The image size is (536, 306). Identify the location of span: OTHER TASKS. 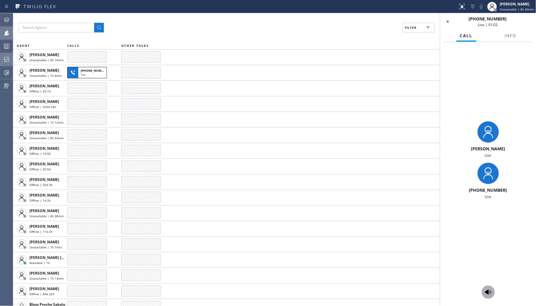
(135, 46).